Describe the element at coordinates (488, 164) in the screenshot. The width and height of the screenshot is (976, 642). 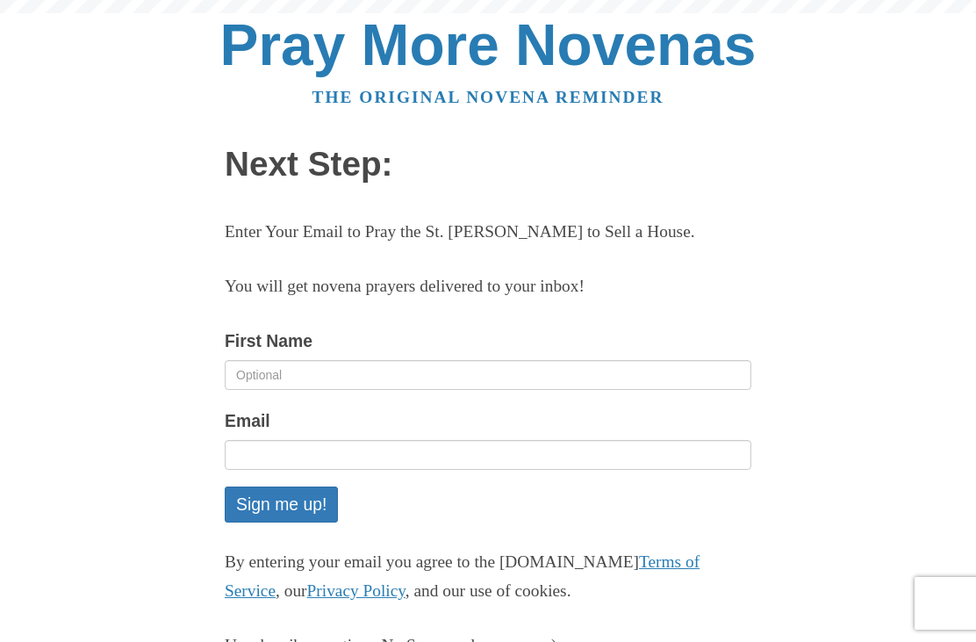
I see `h1: Next Step:` at that location.